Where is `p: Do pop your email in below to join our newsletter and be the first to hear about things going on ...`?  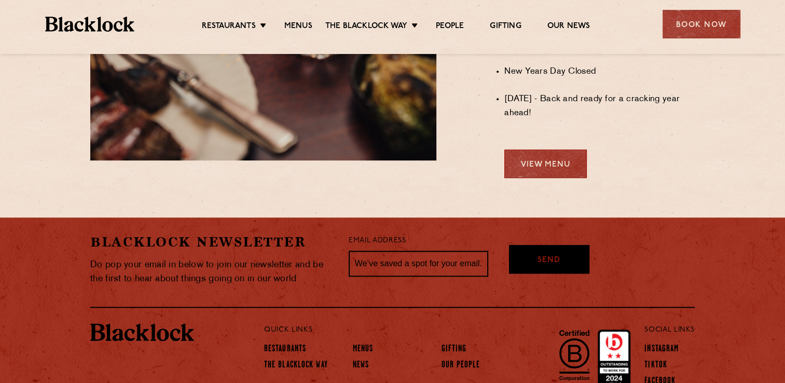
p: Do pop your email in below to join our newsletter and be the first to hear about things going on ... is located at coordinates (212, 272).